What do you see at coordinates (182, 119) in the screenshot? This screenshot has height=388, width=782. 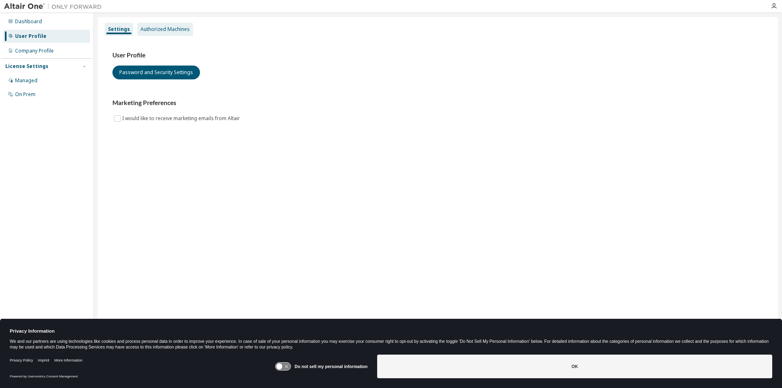 I see `label: I would like to receive marketing emails from Altair` at bounding box center [182, 119].